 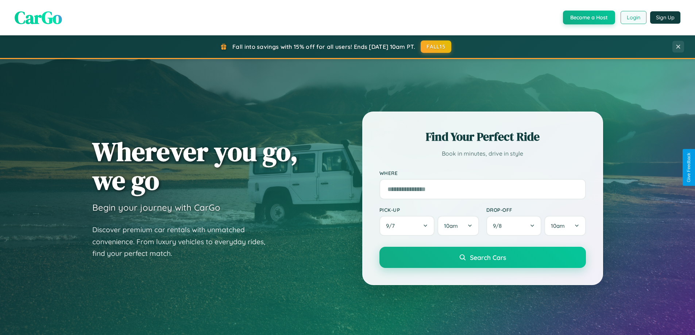 I want to click on button: Search Cars, so click(x=483, y=258).